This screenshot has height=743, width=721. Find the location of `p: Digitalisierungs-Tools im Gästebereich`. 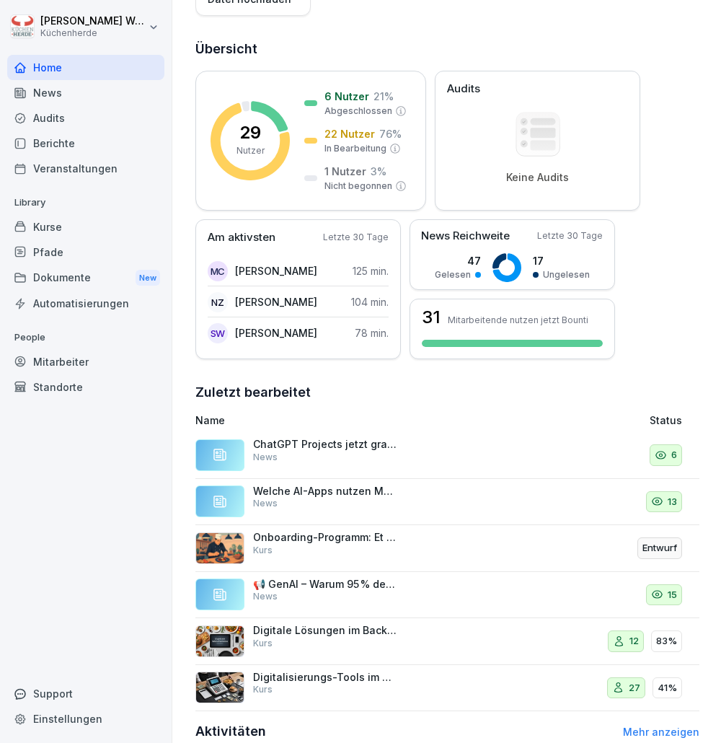

p: Digitalisierungs-Tools im Gästebereich is located at coordinates (325, 677).